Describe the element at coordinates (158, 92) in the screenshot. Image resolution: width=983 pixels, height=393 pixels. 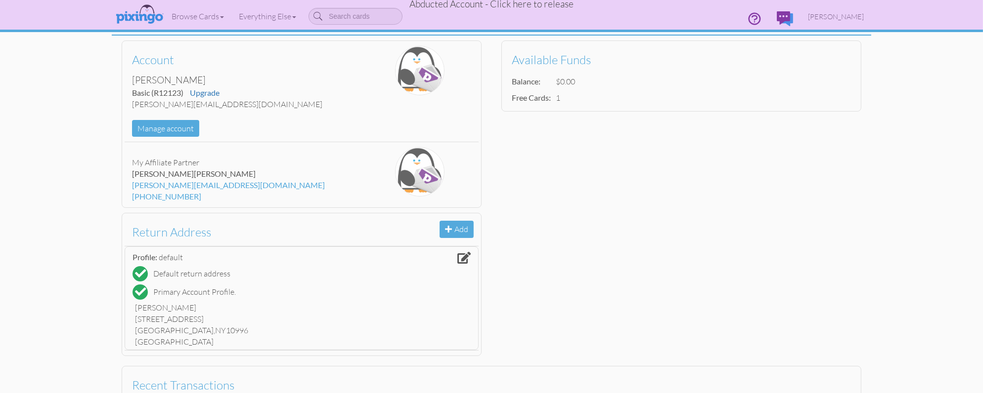
I see `span: Basic` at that location.